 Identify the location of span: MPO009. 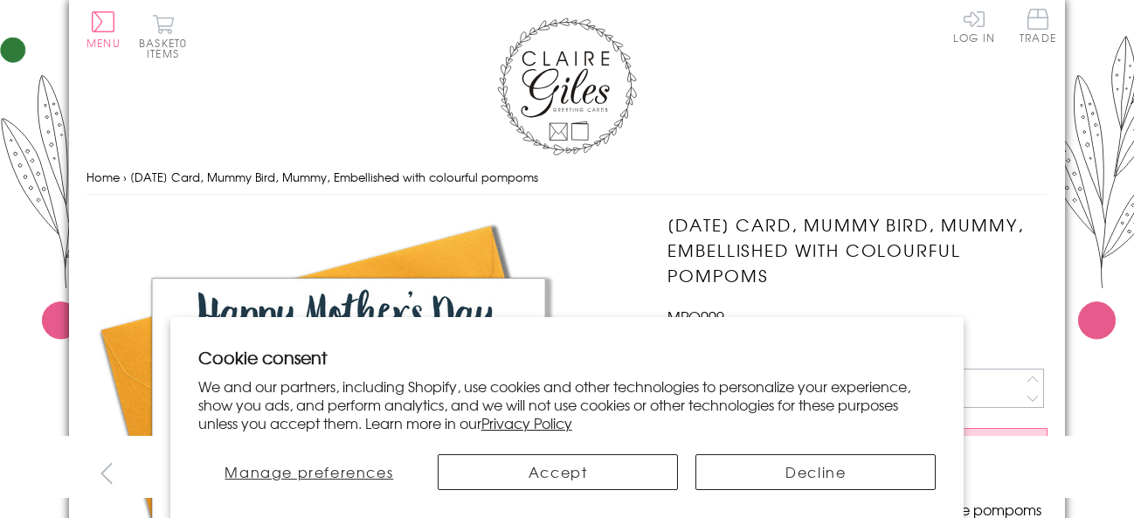
(695, 316).